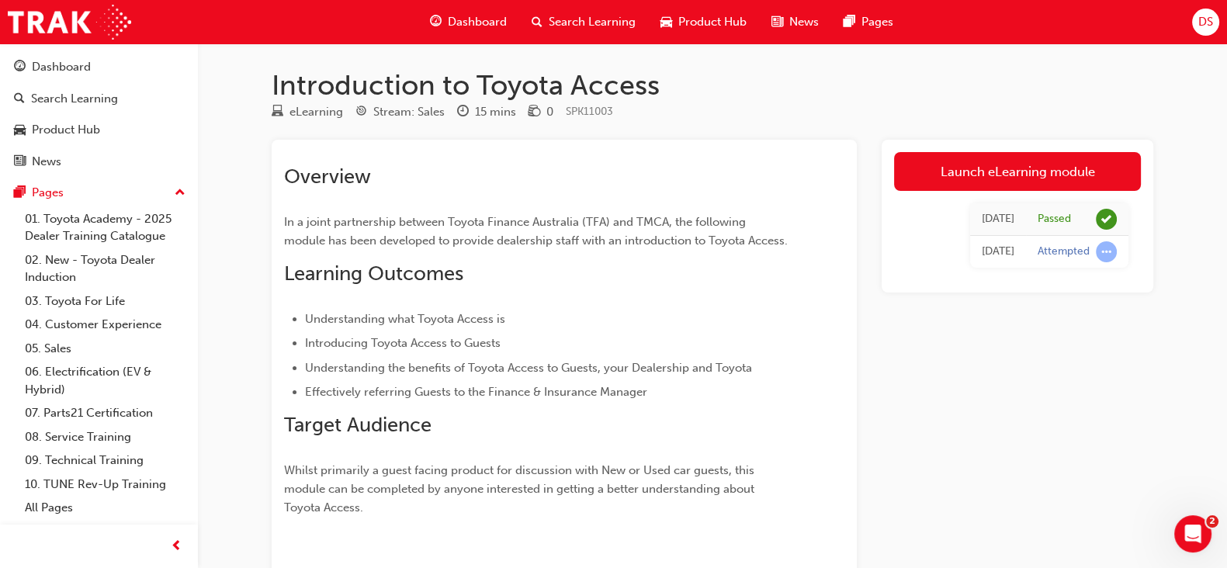 The height and width of the screenshot is (568, 1227). Describe the element at coordinates (277, 113) in the screenshot. I see `span: learningResourceType_ELEARNING-icon` at that location.